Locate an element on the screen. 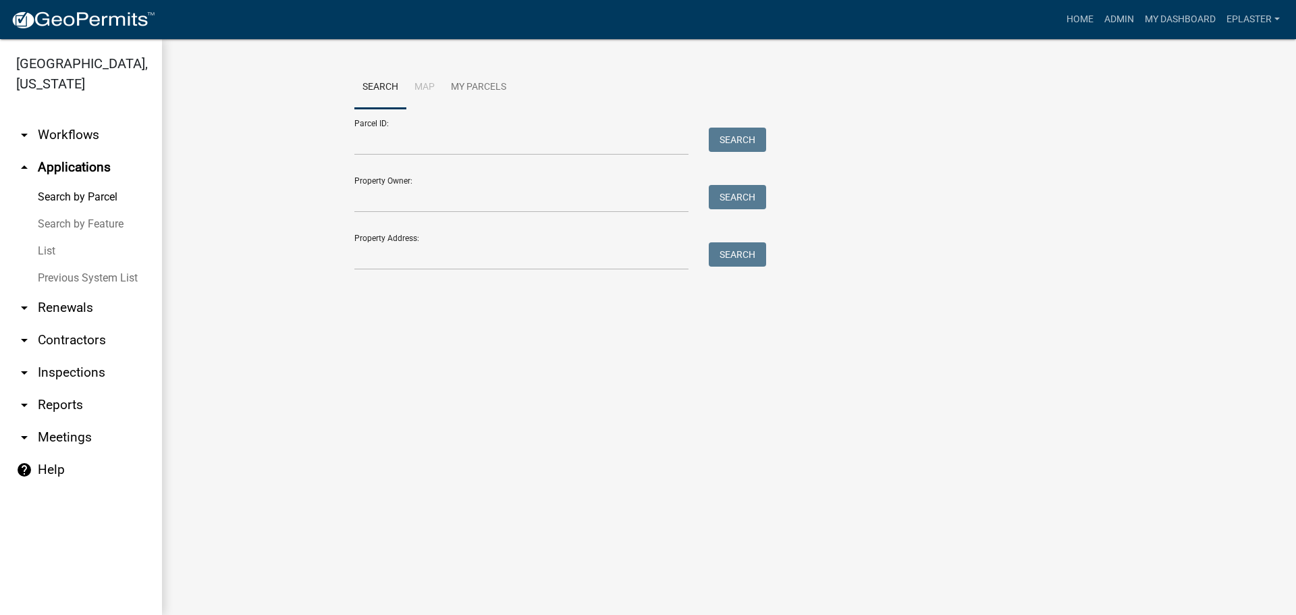  i: arrow_drop_up is located at coordinates (24, 167).